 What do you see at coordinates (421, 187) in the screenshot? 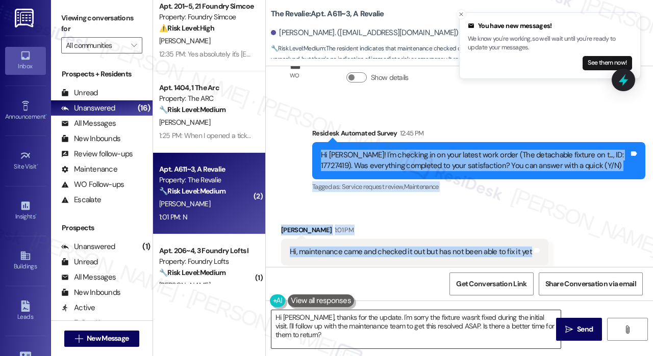
I see `span: Maintenance` at bounding box center [421, 187].